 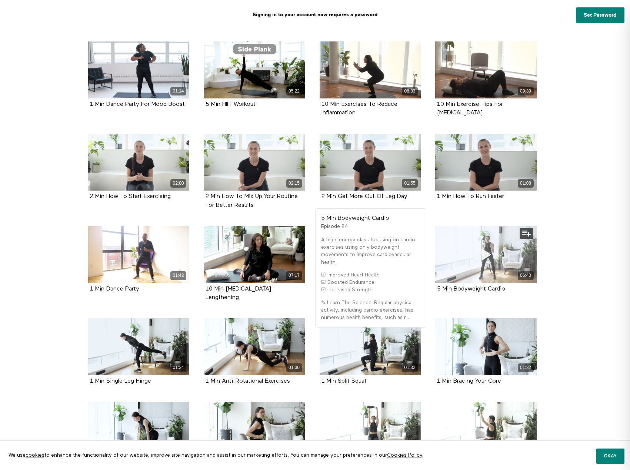 I want to click on a: 10 Min Exercises To Reduce Inflammation 08:33, so click(x=370, y=70).